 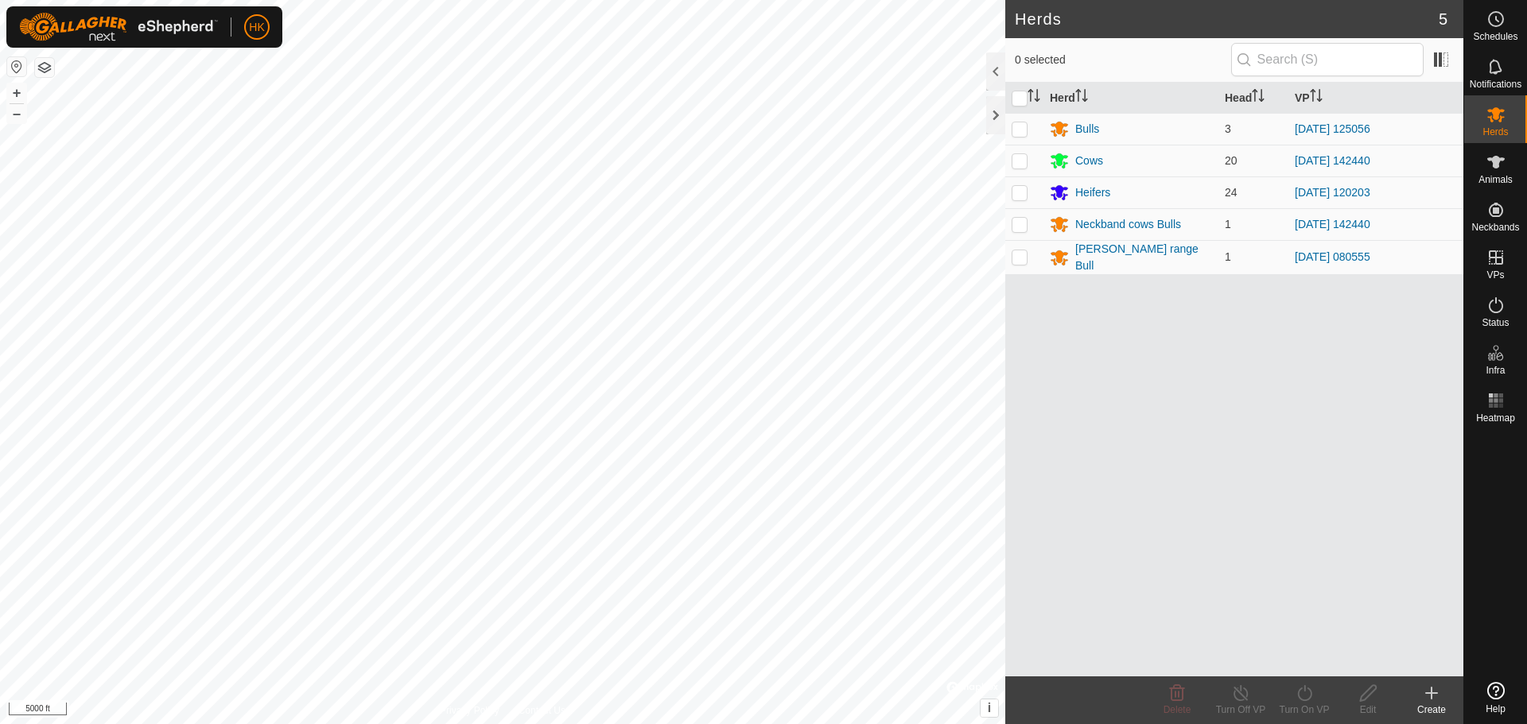 I want to click on button: Reset Map, so click(x=17, y=67).